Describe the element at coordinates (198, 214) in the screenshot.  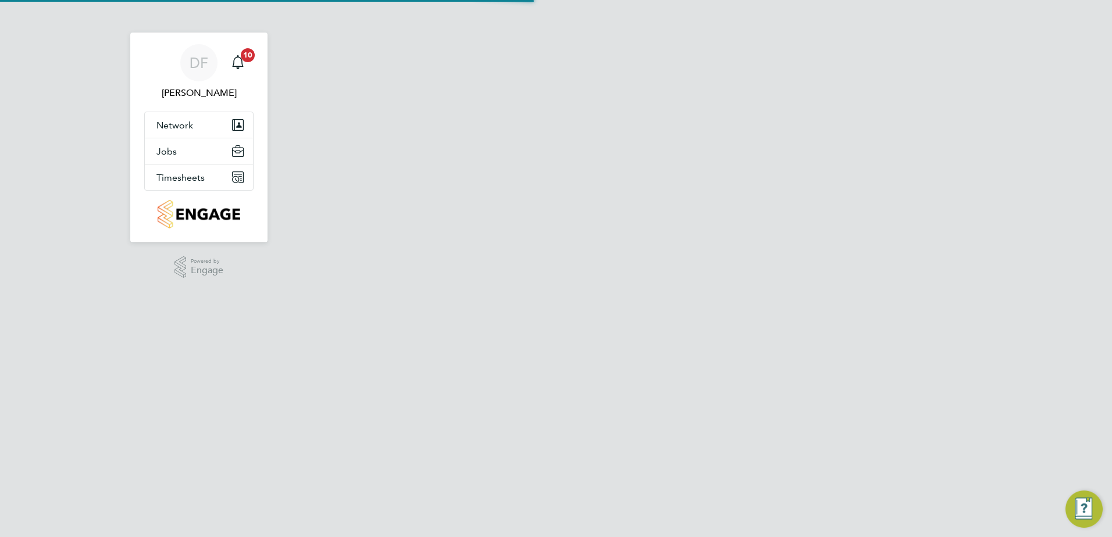
I see `img: countryside-properties-logo-retina.png` at that location.